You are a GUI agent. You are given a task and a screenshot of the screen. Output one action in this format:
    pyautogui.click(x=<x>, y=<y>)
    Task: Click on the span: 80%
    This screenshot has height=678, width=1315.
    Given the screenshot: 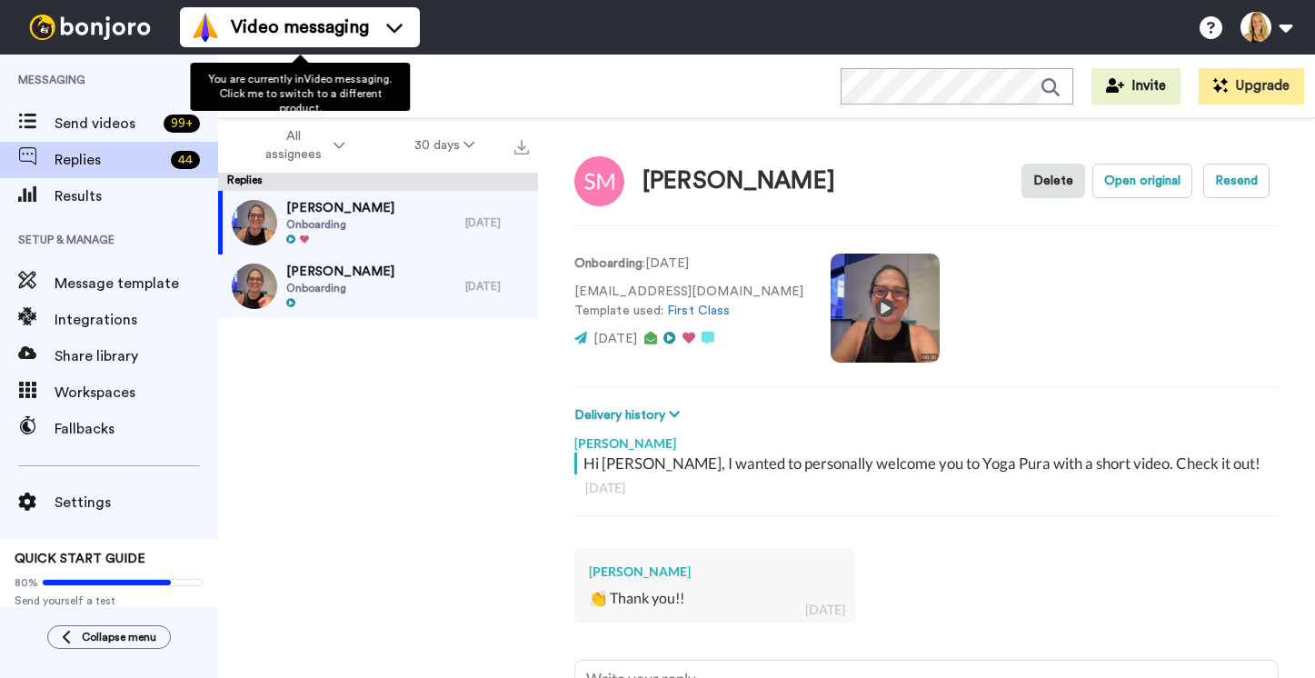 What is the action you would take?
    pyautogui.click(x=26, y=582)
    